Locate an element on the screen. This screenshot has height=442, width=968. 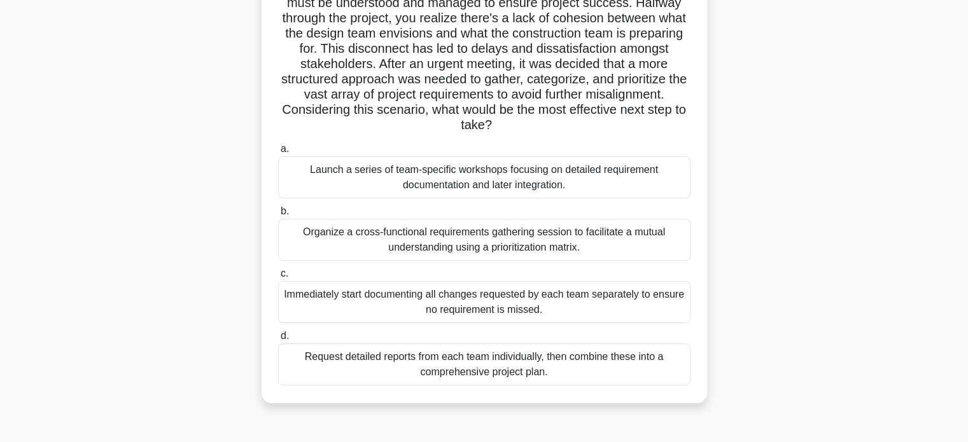
div: Launch a series of team-specific workshops focusing on detailed requirement documentation and lat... is located at coordinates (484, 178).